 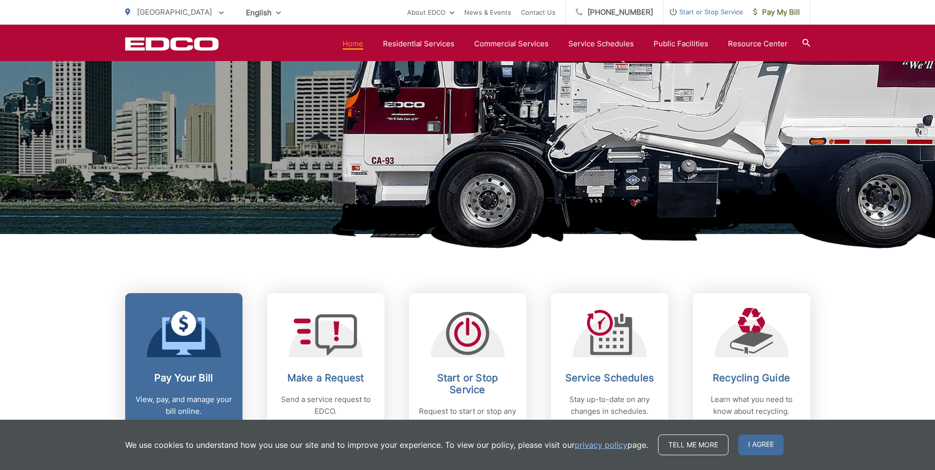 What do you see at coordinates (610, 378) in the screenshot?
I see `h2: Service Schedules` at bounding box center [610, 378].